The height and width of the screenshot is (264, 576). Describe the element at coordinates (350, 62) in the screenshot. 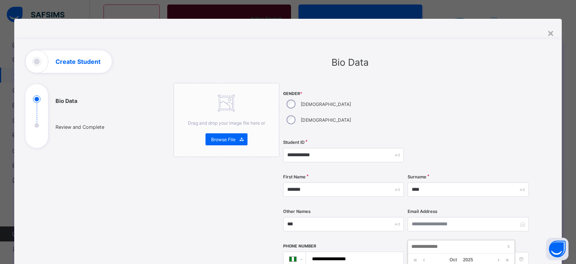

I see `span: Bio Data` at that location.